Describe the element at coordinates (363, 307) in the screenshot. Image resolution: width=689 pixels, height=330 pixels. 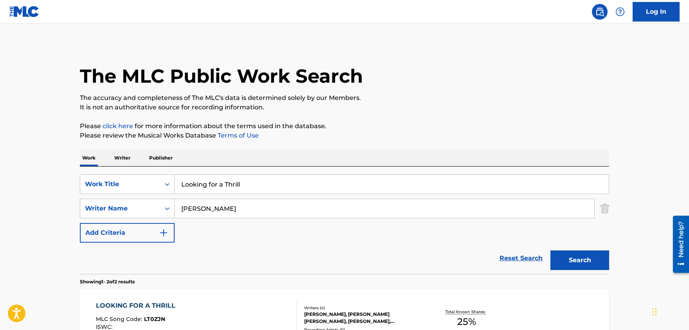
I see `div: Writers ( 4 )` at that location.